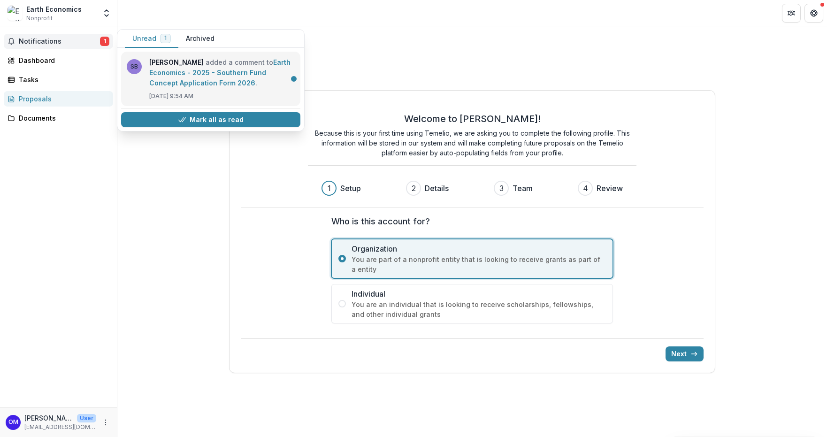 The width and height of the screenshot is (827, 437). I want to click on h3: Details, so click(437, 188).